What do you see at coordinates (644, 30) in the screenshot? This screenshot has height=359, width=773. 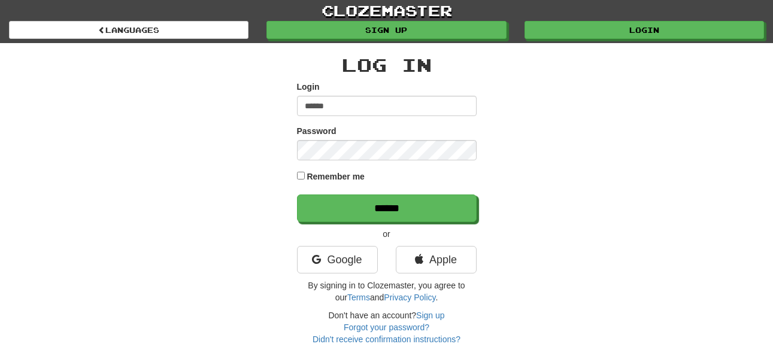 I see `a: Login` at bounding box center [644, 30].